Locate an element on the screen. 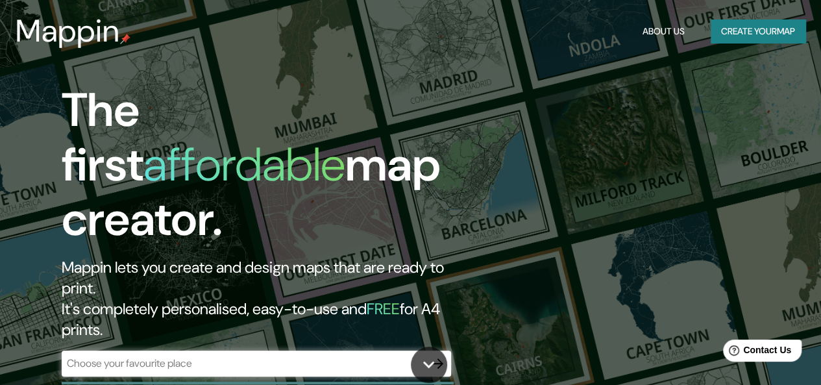  h2: Mappin lets you create and design maps that are ready to print. It's completely personalised, eas... is located at coordinates (267, 298).